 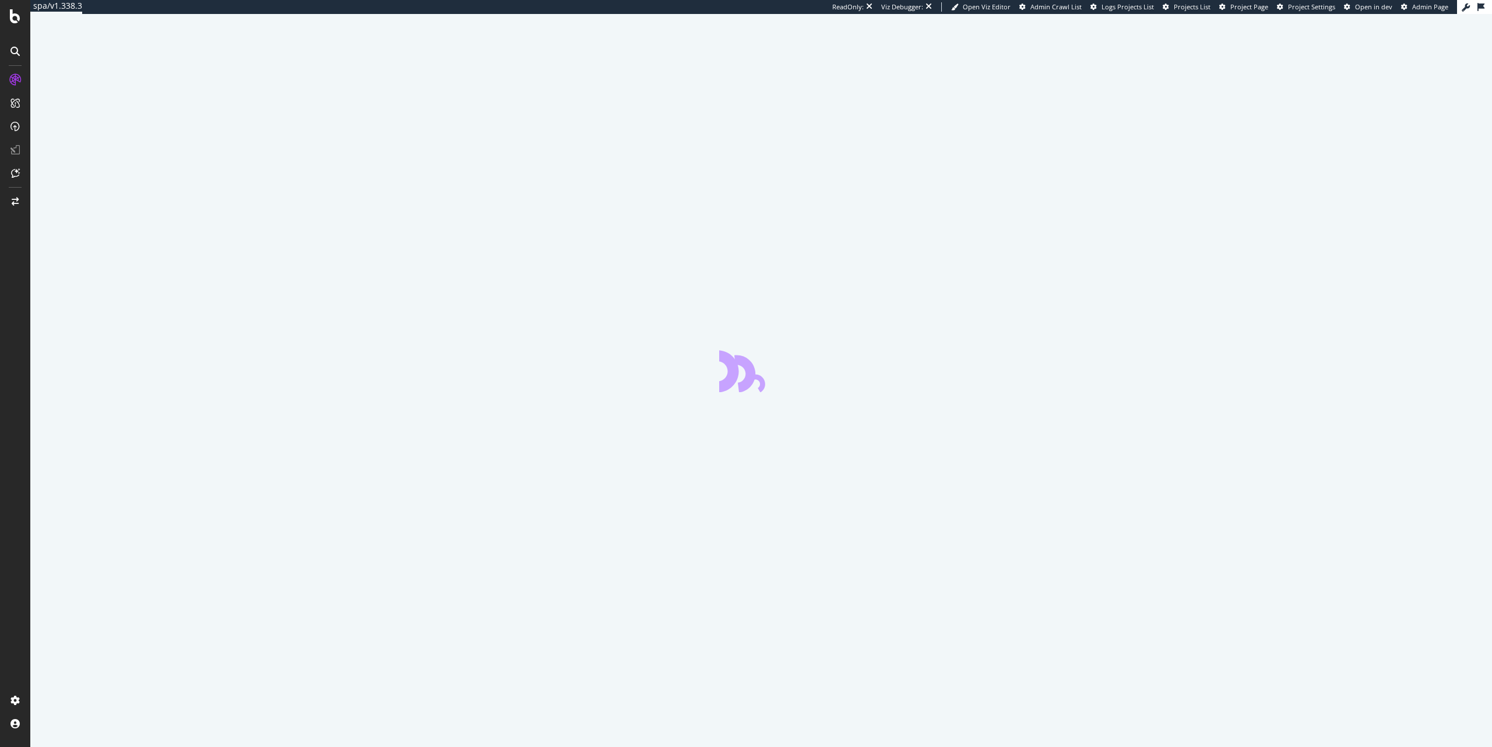 I want to click on a: Open Viz Editor, so click(x=981, y=7).